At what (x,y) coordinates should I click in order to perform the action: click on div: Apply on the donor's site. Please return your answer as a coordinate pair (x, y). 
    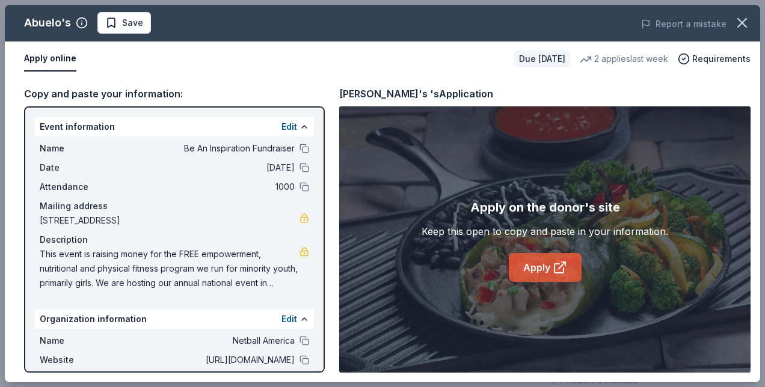
    Looking at the image, I should click on (545, 207).